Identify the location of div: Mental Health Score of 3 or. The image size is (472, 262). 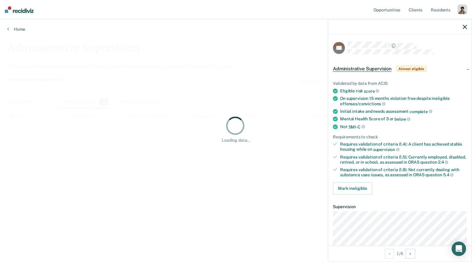
(404, 119).